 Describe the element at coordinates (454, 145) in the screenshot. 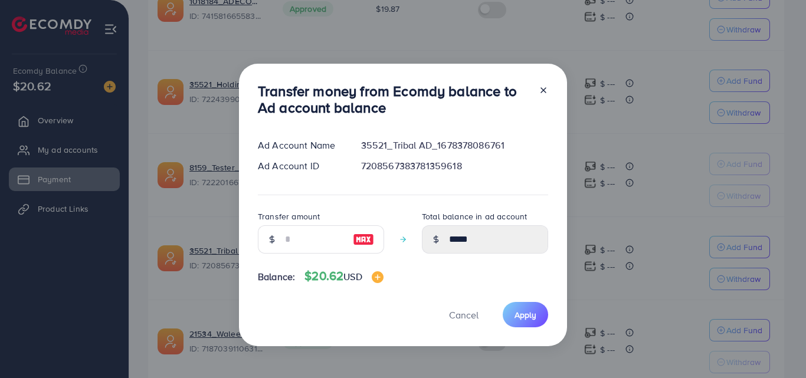

I see `div: 35521_Tribal AD_1678378086761` at that location.